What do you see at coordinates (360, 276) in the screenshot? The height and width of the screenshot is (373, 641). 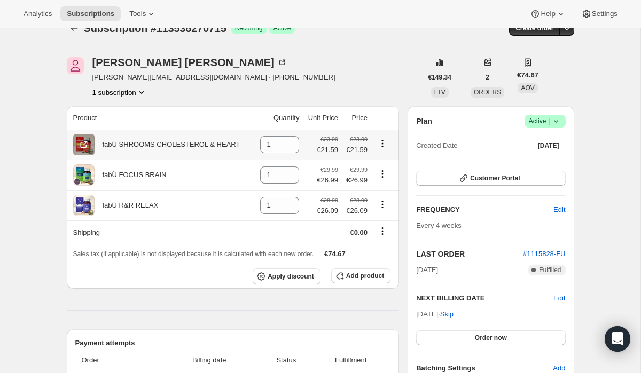 I see `button: Add product` at bounding box center [360, 276].